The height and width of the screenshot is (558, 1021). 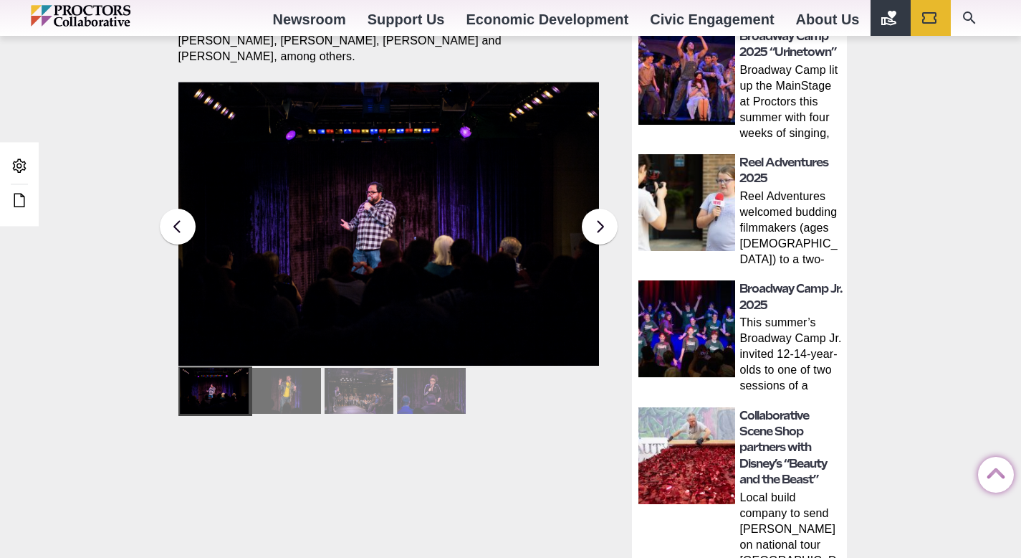 I want to click on a: Back to Top, so click(x=993, y=472).